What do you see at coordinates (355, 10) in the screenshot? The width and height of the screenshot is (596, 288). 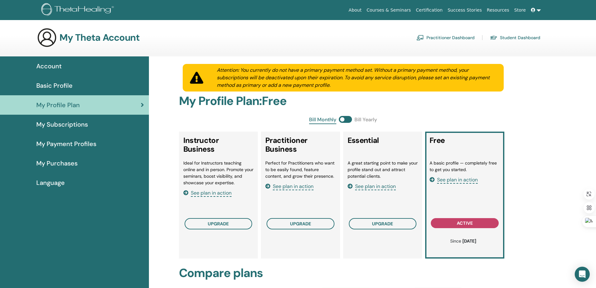 I see `a: About` at bounding box center [355, 10].